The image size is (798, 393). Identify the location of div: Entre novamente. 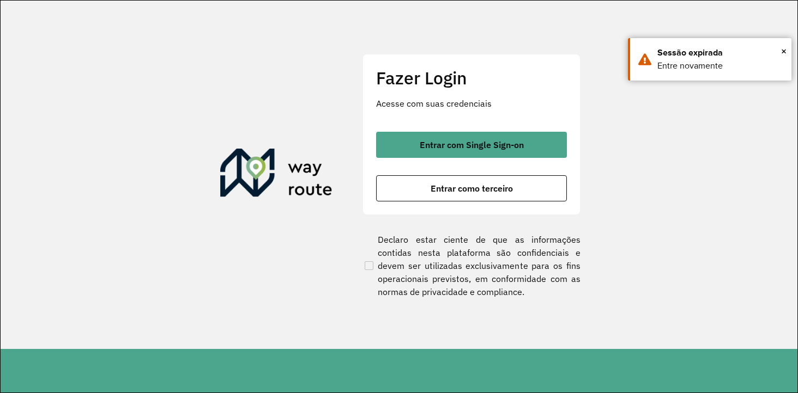
(720, 66).